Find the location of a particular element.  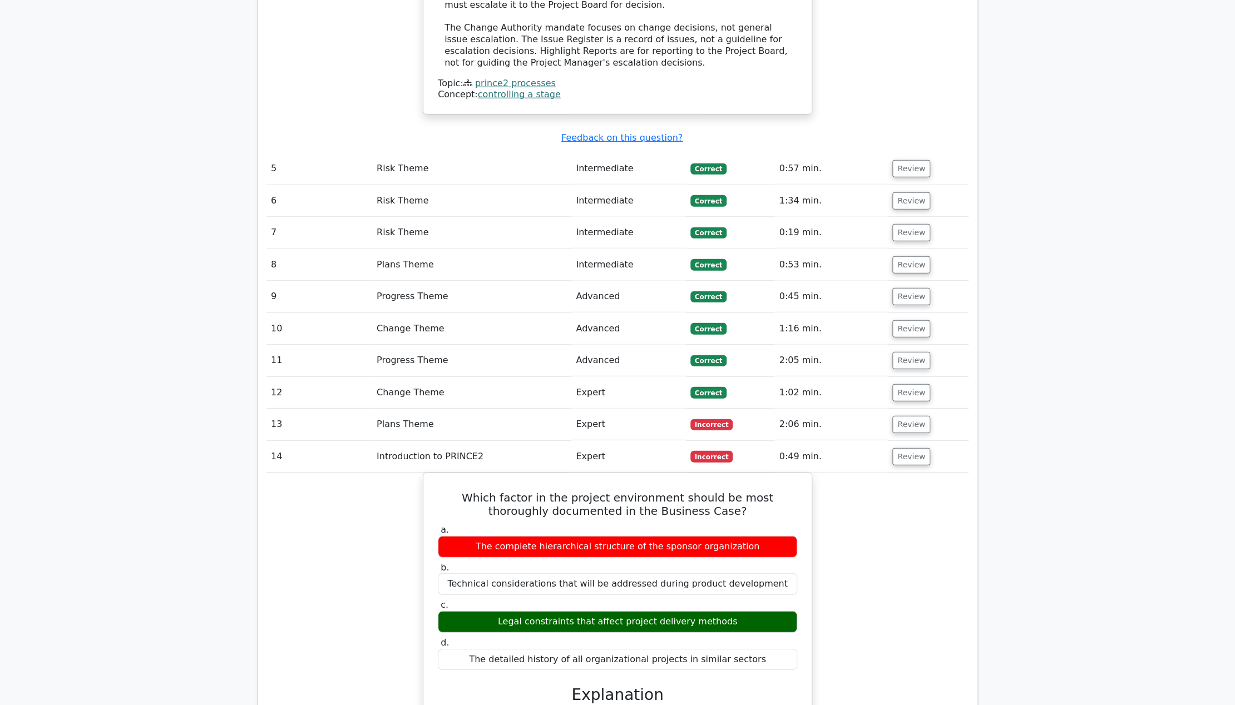

div: The complete hierarchical structure of the sponsor organization is located at coordinates (617, 547).